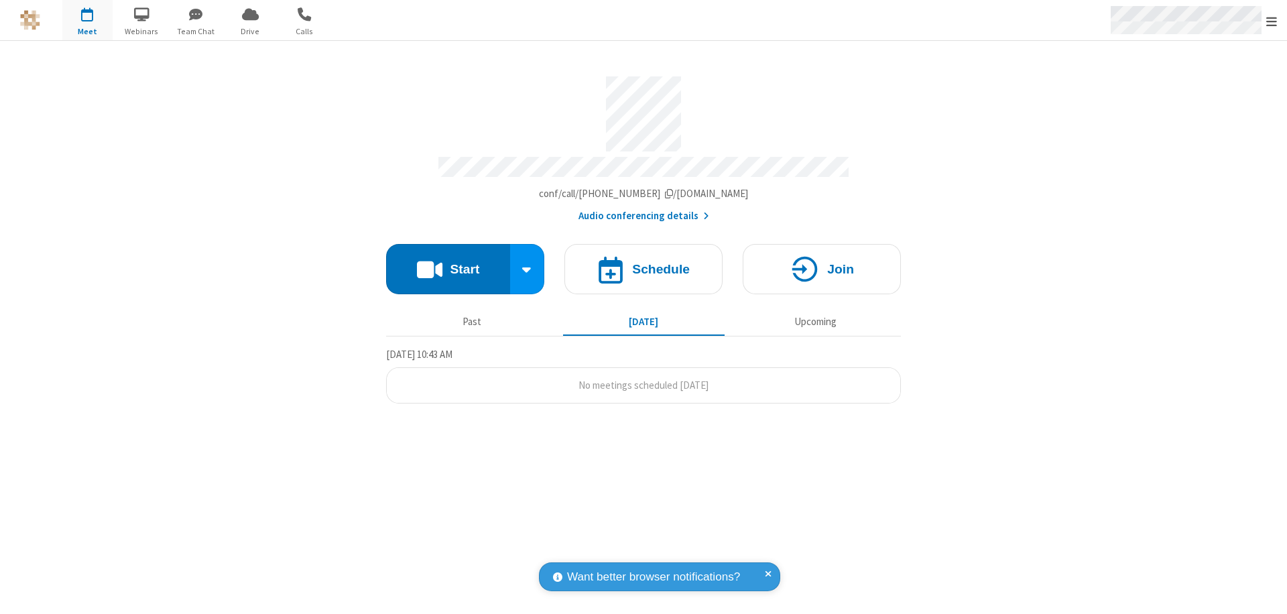  What do you see at coordinates (141, 32) in the screenshot?
I see `span: Webinars` at bounding box center [141, 32].